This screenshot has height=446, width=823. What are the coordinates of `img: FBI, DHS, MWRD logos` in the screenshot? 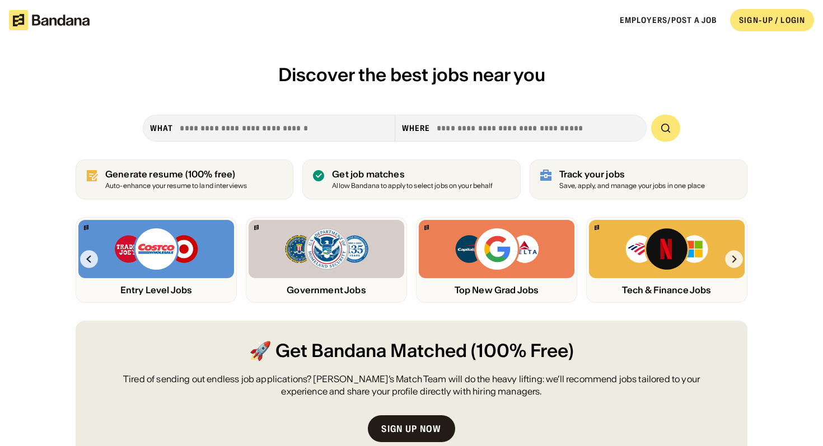 It's located at (326, 249).